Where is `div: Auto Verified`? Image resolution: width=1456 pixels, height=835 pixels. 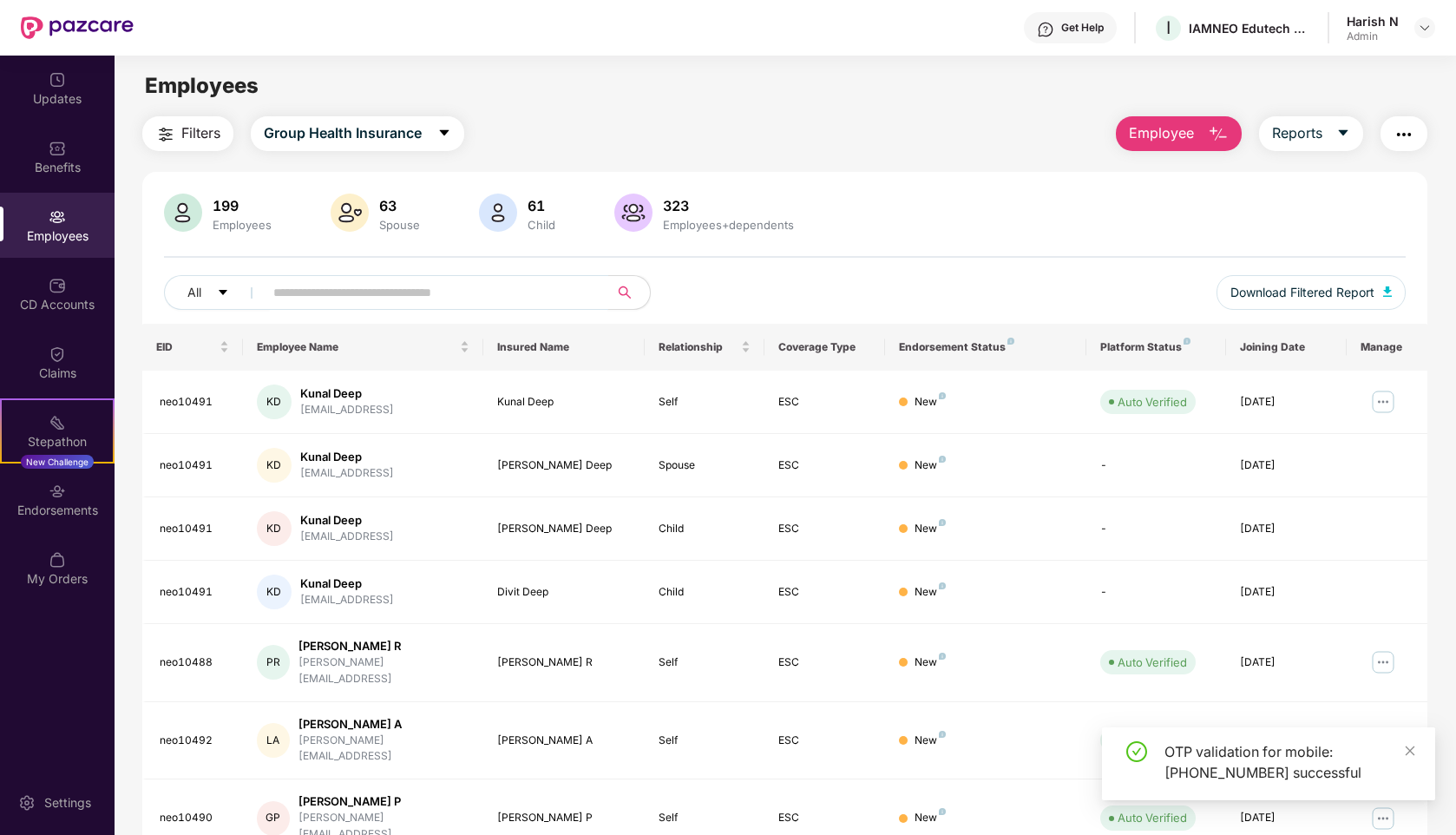
div: Auto Verified is located at coordinates (1153, 818).